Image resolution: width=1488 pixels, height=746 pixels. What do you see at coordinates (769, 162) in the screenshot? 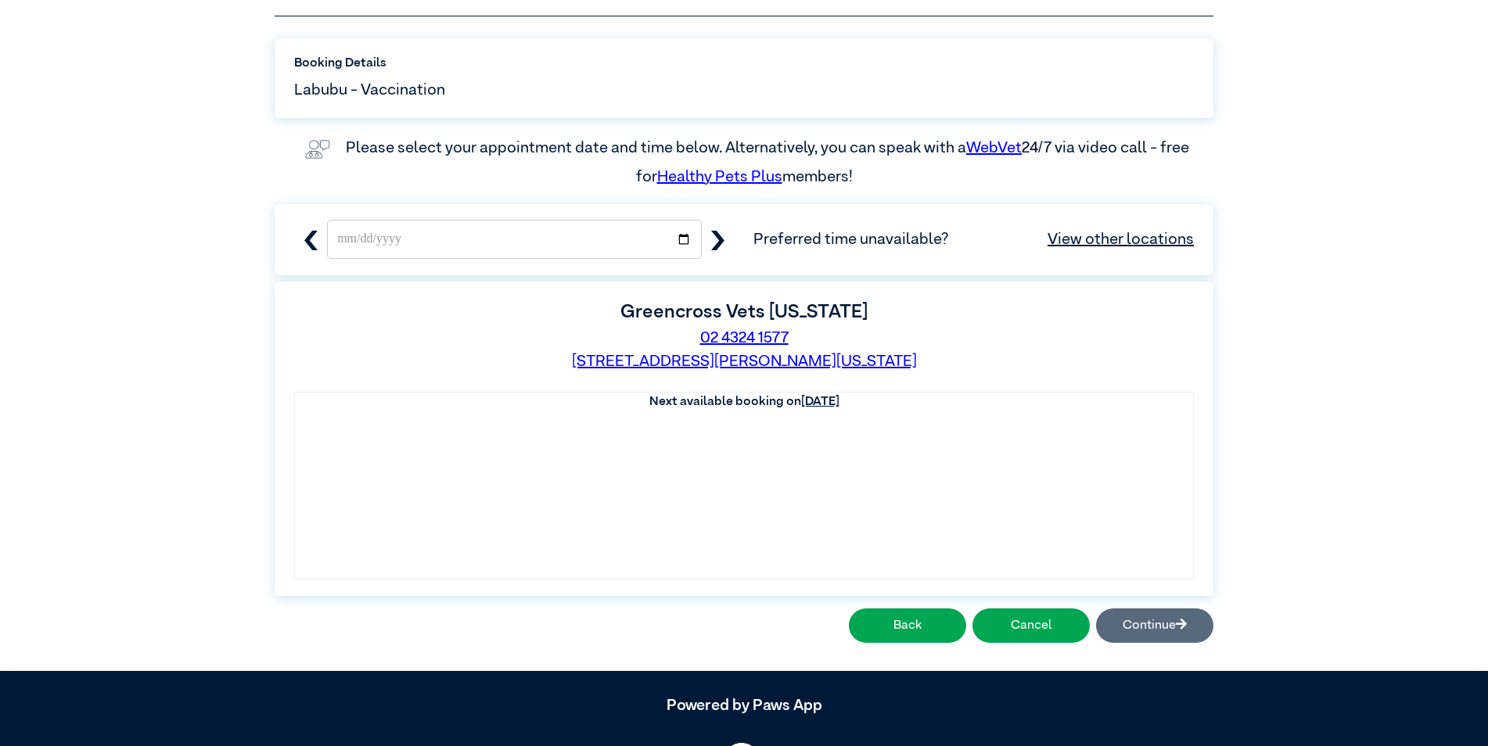
I see `label: Please select your appointment date and time below. Alternatively, you can speak with a 24/7 via ...` at bounding box center [769, 162].